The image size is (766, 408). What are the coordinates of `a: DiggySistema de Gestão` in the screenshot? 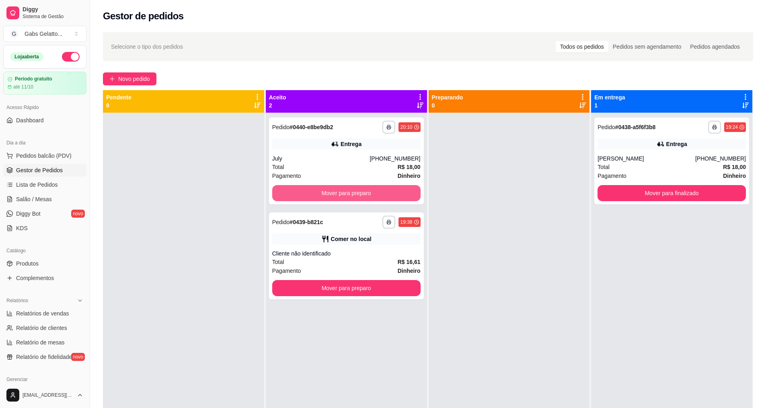 It's located at (45, 13).